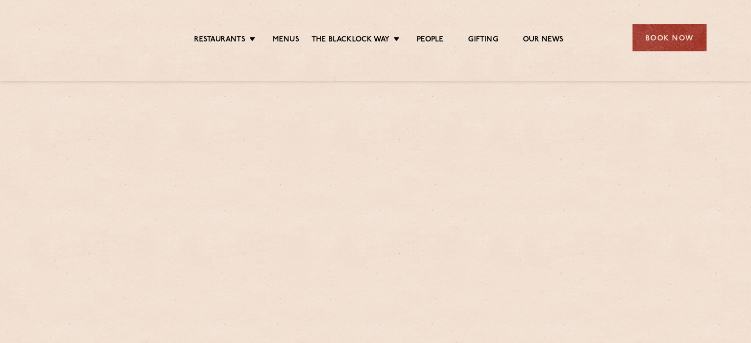 This screenshot has width=751, height=343. Describe the element at coordinates (87, 38) in the screenshot. I see `img: svg%3E` at that location.